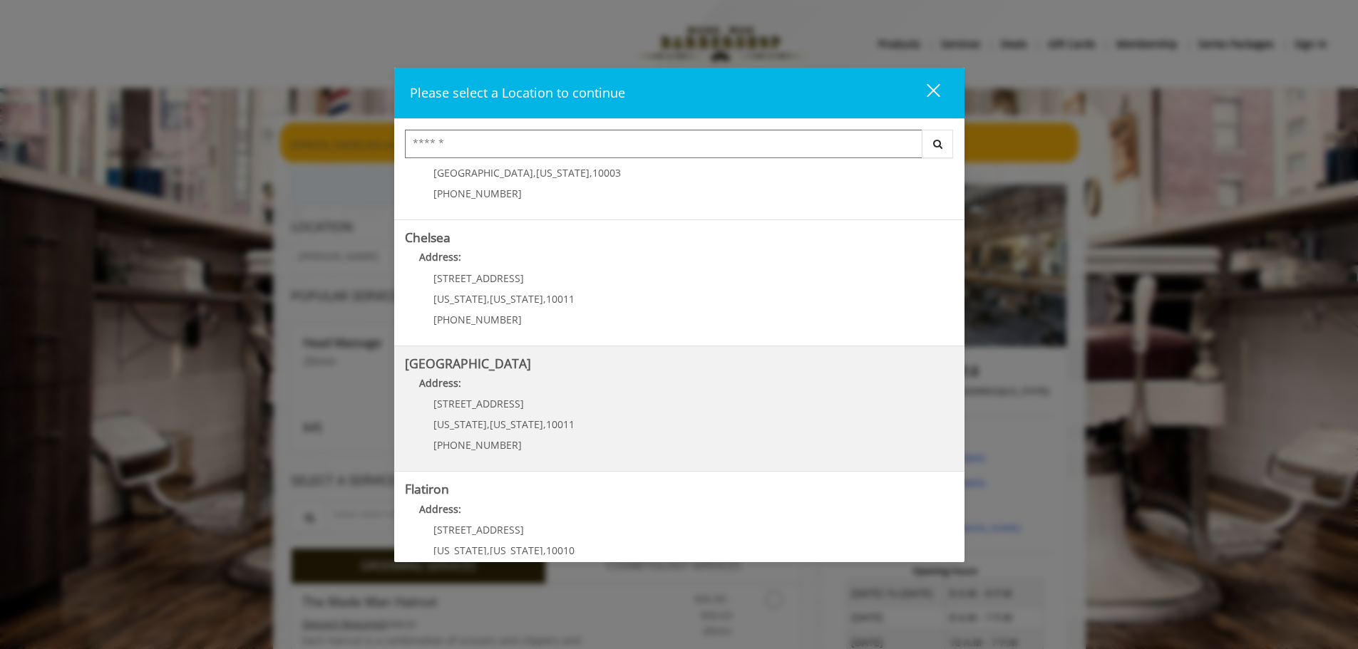 The width and height of the screenshot is (1358, 649). Describe the element at coordinates (427, 489) in the screenshot. I see `b: Flatiron` at that location.